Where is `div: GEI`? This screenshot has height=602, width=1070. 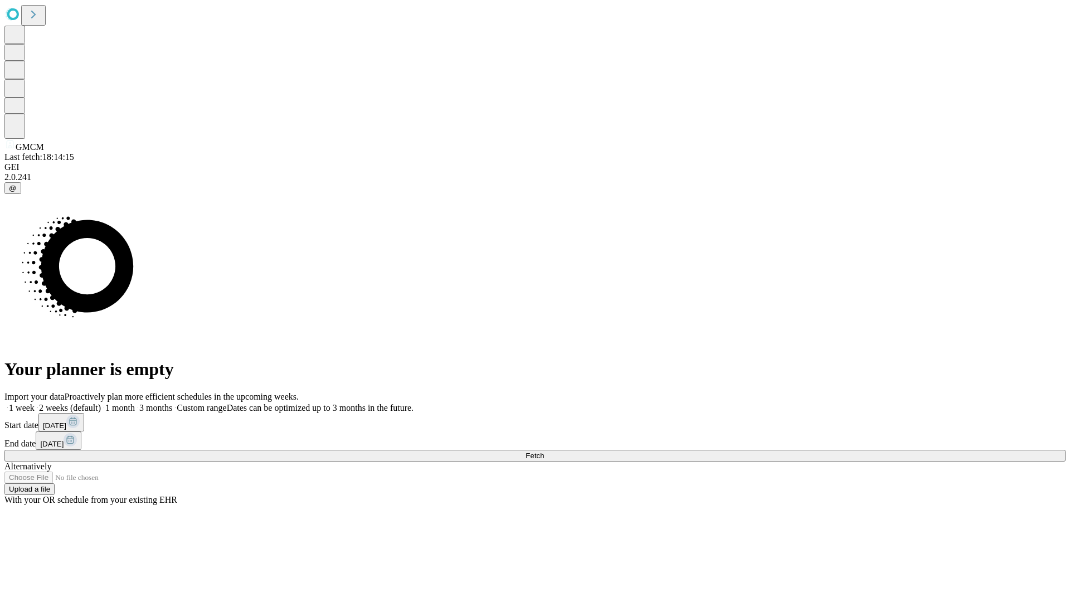
div: GEI is located at coordinates (535, 167).